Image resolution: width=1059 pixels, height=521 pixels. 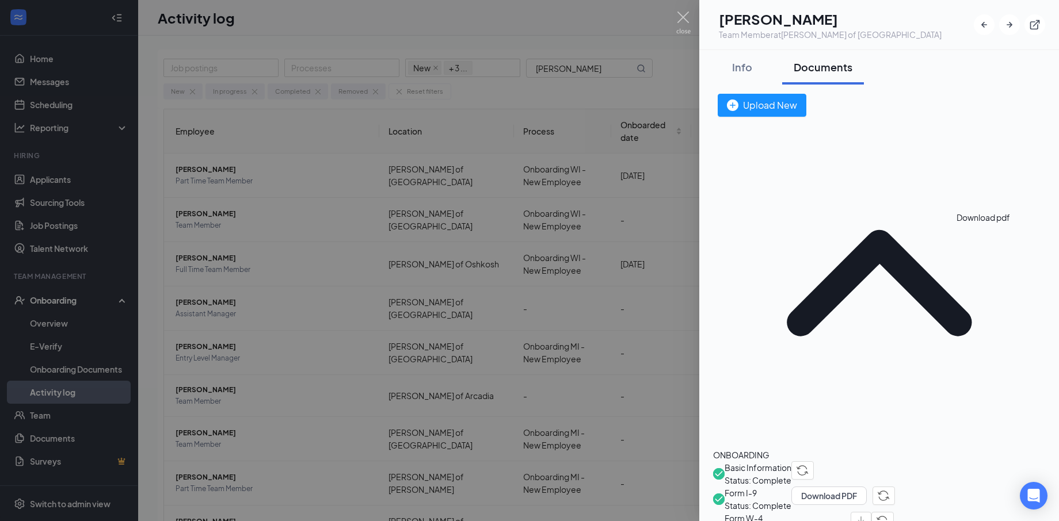 What do you see at coordinates (762, 105) in the screenshot?
I see `button: Upload New` at bounding box center [762, 105].